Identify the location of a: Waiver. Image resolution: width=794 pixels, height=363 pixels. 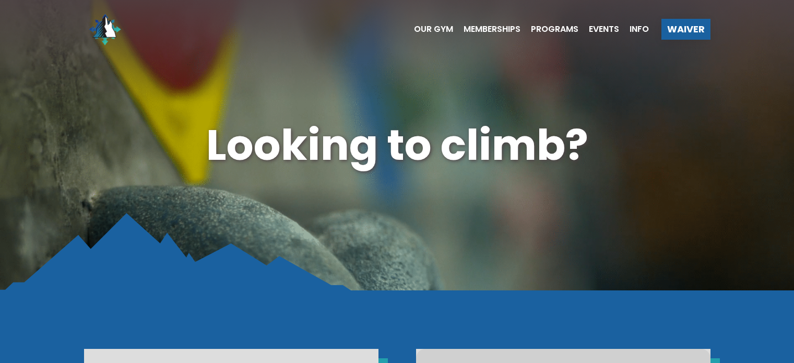
(686, 29).